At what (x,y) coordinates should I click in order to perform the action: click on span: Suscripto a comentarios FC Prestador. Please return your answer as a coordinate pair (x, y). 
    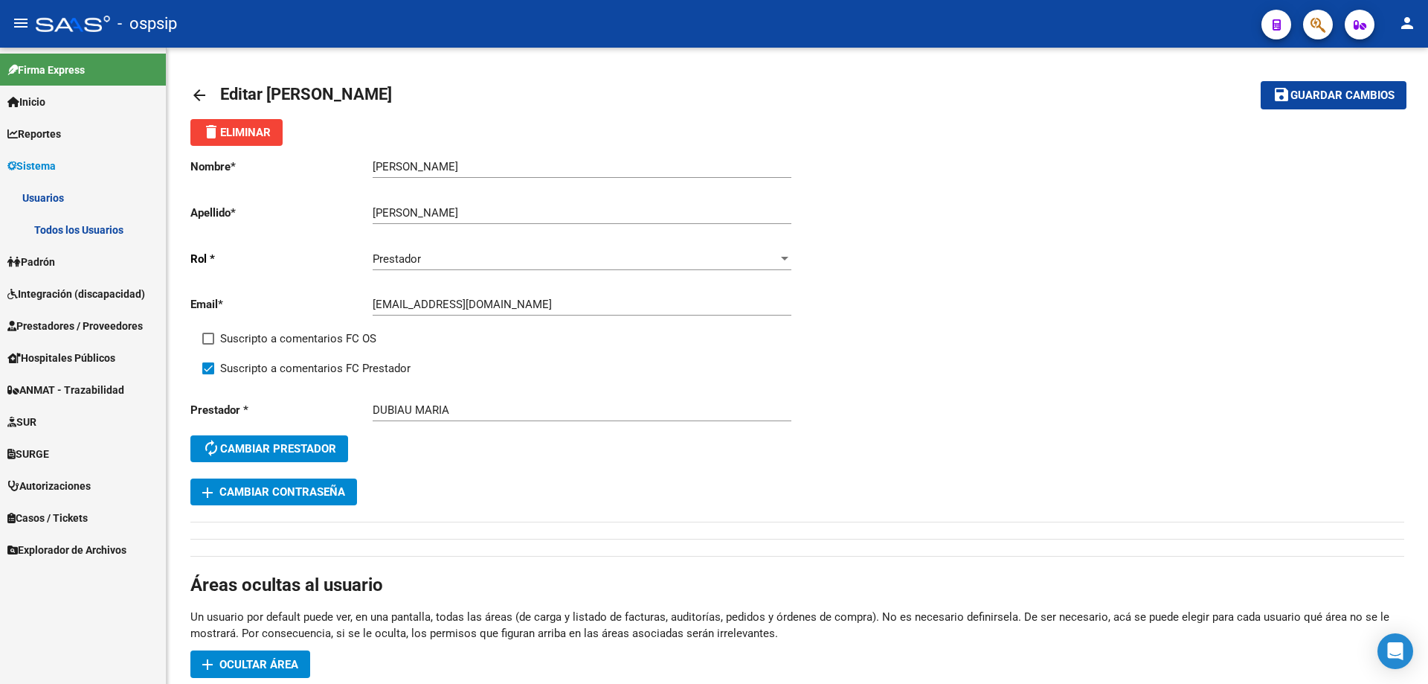
    Looking at the image, I should click on (315, 368).